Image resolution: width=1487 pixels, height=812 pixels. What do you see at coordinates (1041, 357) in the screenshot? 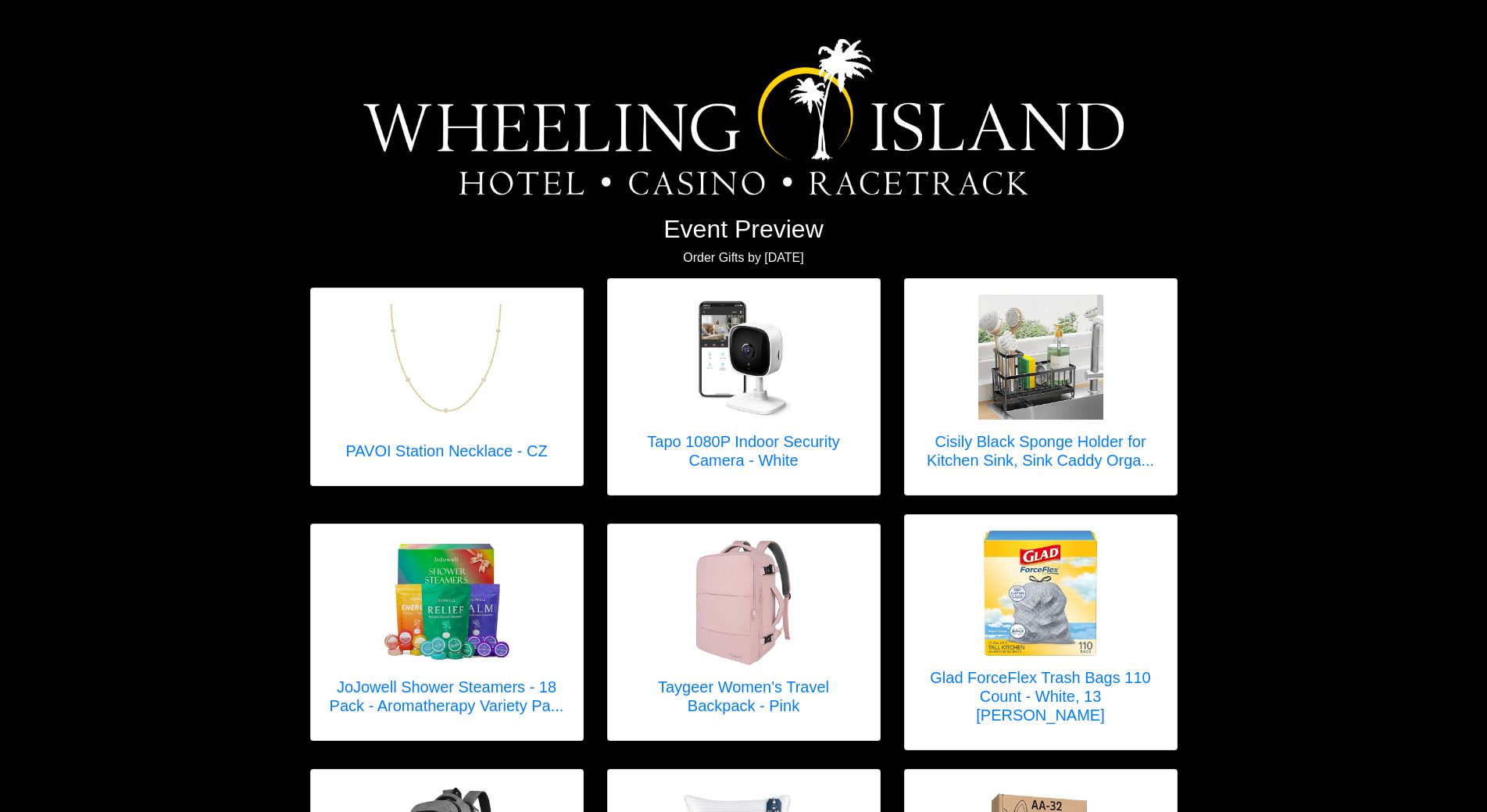
I see `img: Cisily Black Sponge Holder for Kitchen Sink, Sink Caddy Organizer with High Brush Holder, Kitchen...` at bounding box center [1041, 357].